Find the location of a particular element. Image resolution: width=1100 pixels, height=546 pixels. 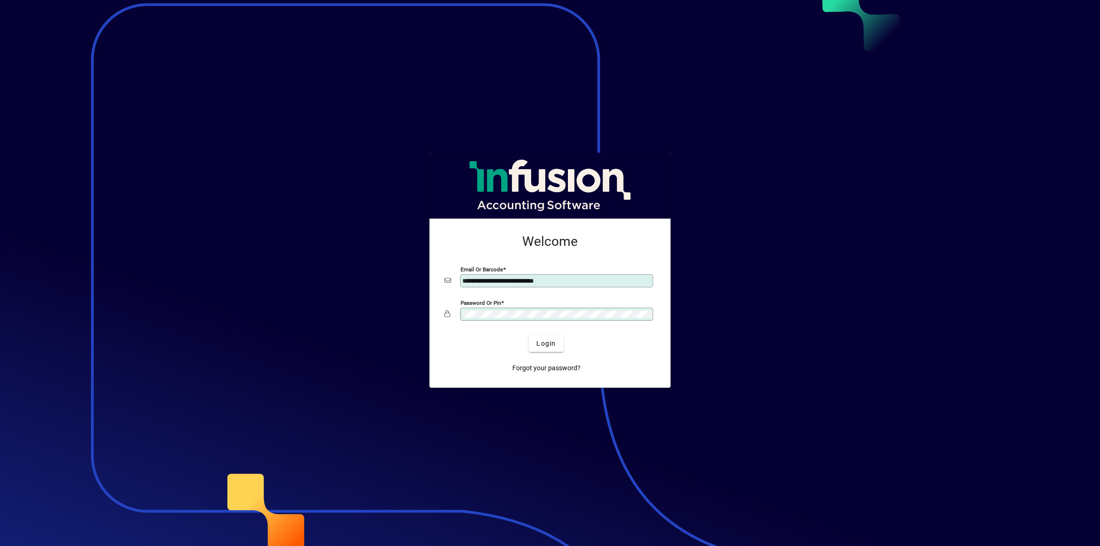

mat-label: Password or Pin is located at coordinates (481, 303).